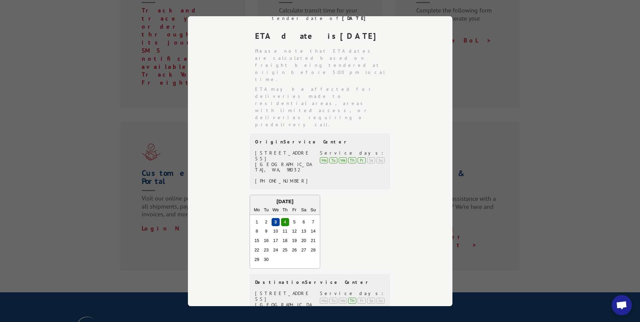  Describe the element at coordinates (266, 241) in the screenshot. I see `div: Choose Tuesday, September 16th, 2025` at that location.